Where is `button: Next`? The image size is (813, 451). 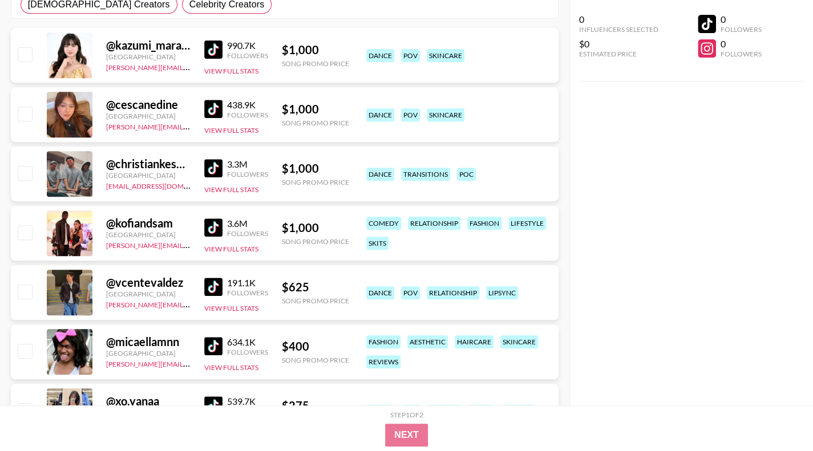 button: Next is located at coordinates (406, 435).